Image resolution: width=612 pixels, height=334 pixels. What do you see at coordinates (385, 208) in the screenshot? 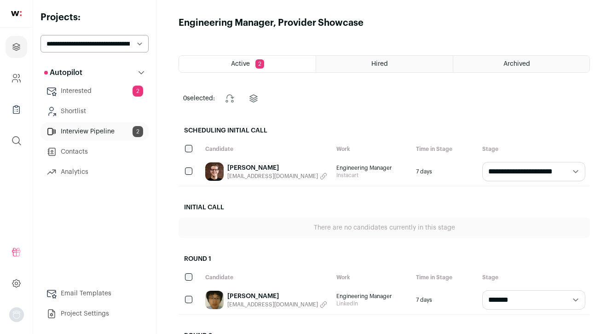
I see `h2: Initial Call` at bounding box center [385, 208].